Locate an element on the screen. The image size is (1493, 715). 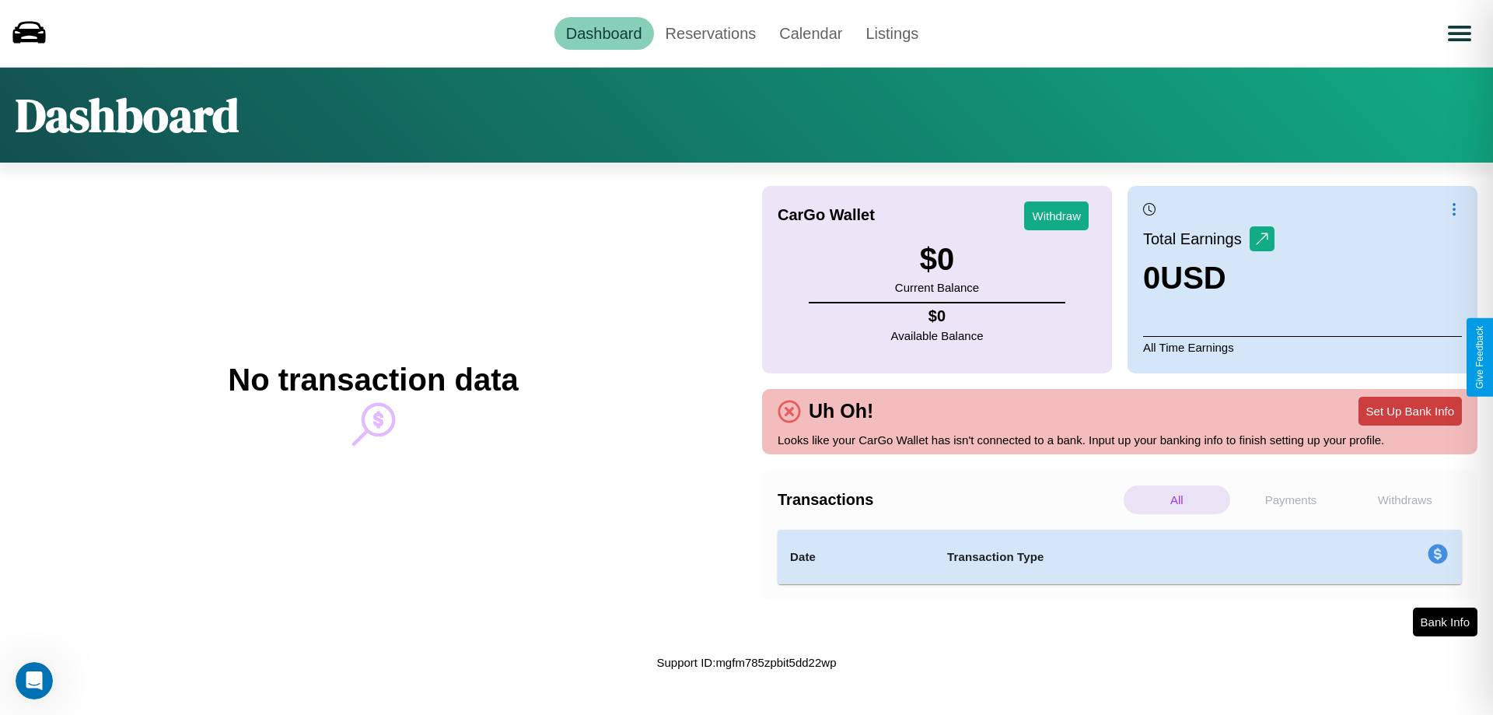
button: Bank Info is located at coordinates (1445, 621).